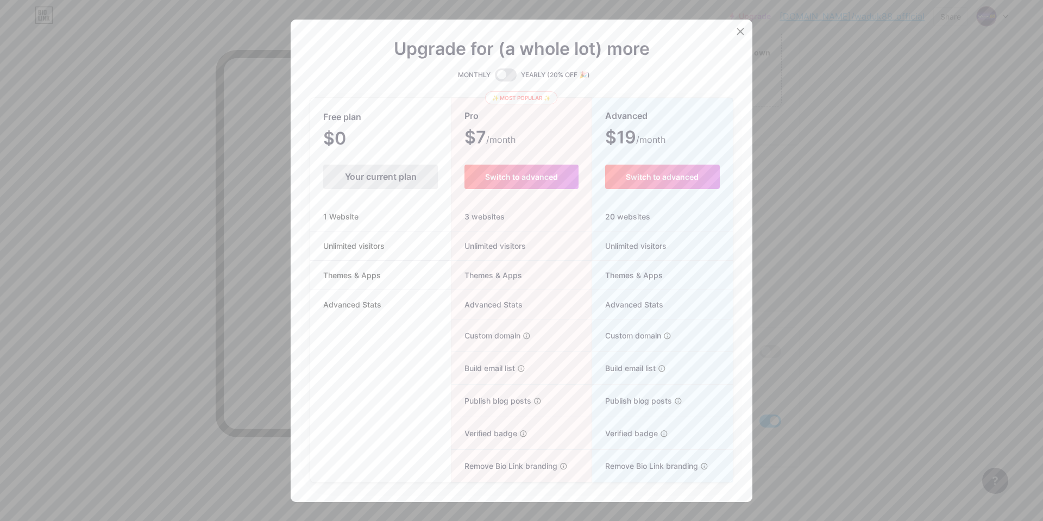 The image size is (1043, 521). I want to click on span: YEARLY (20% OFF 🎉), so click(555, 75).